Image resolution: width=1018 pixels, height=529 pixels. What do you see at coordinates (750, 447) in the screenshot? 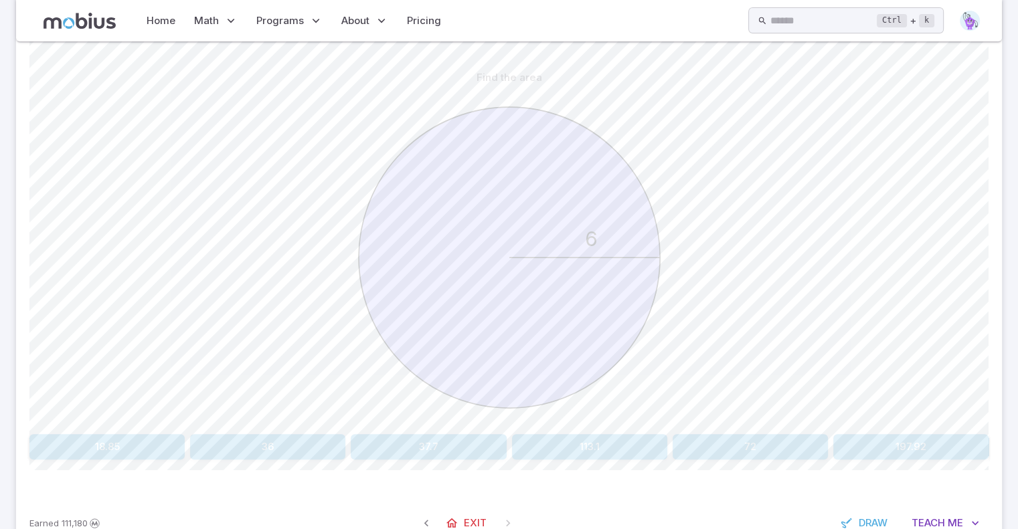
I see `button: 72` at bounding box center [750, 447].